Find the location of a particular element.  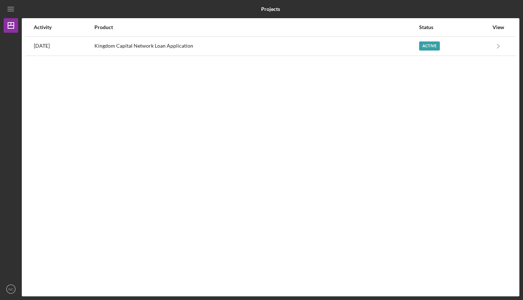

time: 2025-08-30 20:35 is located at coordinates (42, 46).